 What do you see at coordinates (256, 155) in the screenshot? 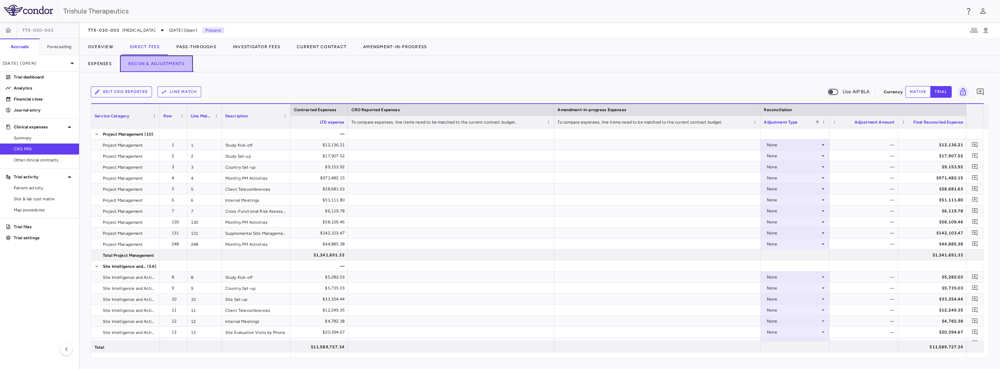
I see `div: Study Set-up` at bounding box center [256, 155].